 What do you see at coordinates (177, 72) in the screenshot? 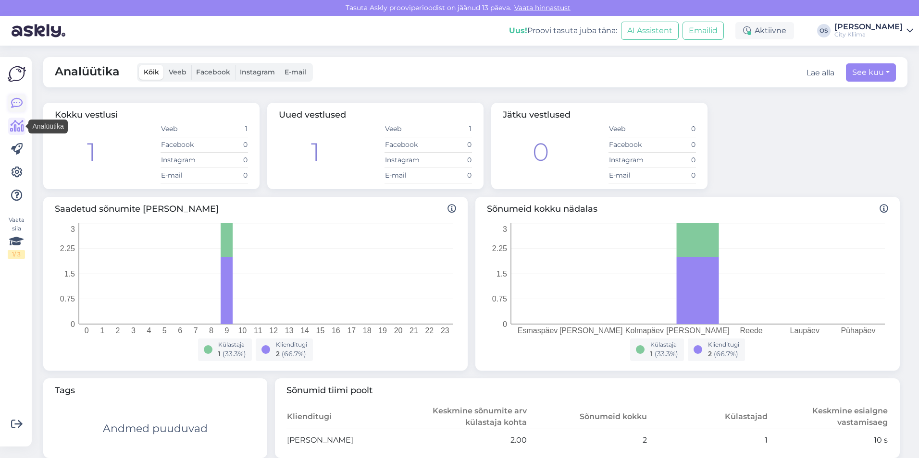
I see `span: Veeb` at bounding box center [177, 72].